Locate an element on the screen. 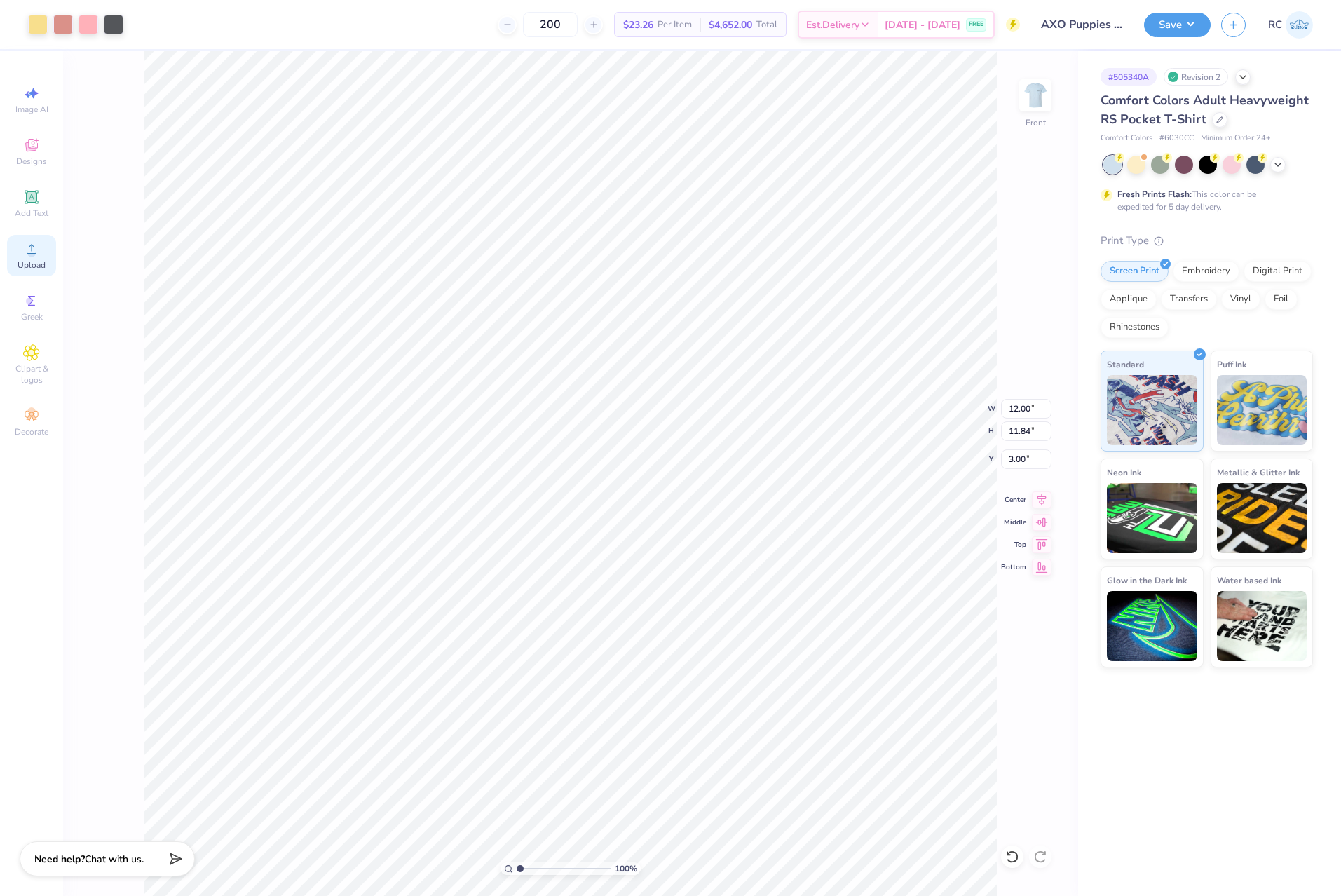 This screenshot has width=1341, height=896. span: FREE is located at coordinates (976, 25).